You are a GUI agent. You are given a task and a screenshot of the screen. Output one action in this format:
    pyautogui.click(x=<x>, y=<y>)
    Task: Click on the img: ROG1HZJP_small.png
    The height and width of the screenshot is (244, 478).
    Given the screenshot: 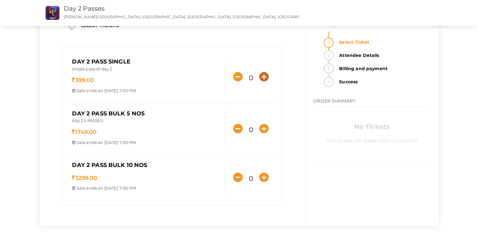 What is the action you would take?
    pyautogui.click(x=52, y=13)
    